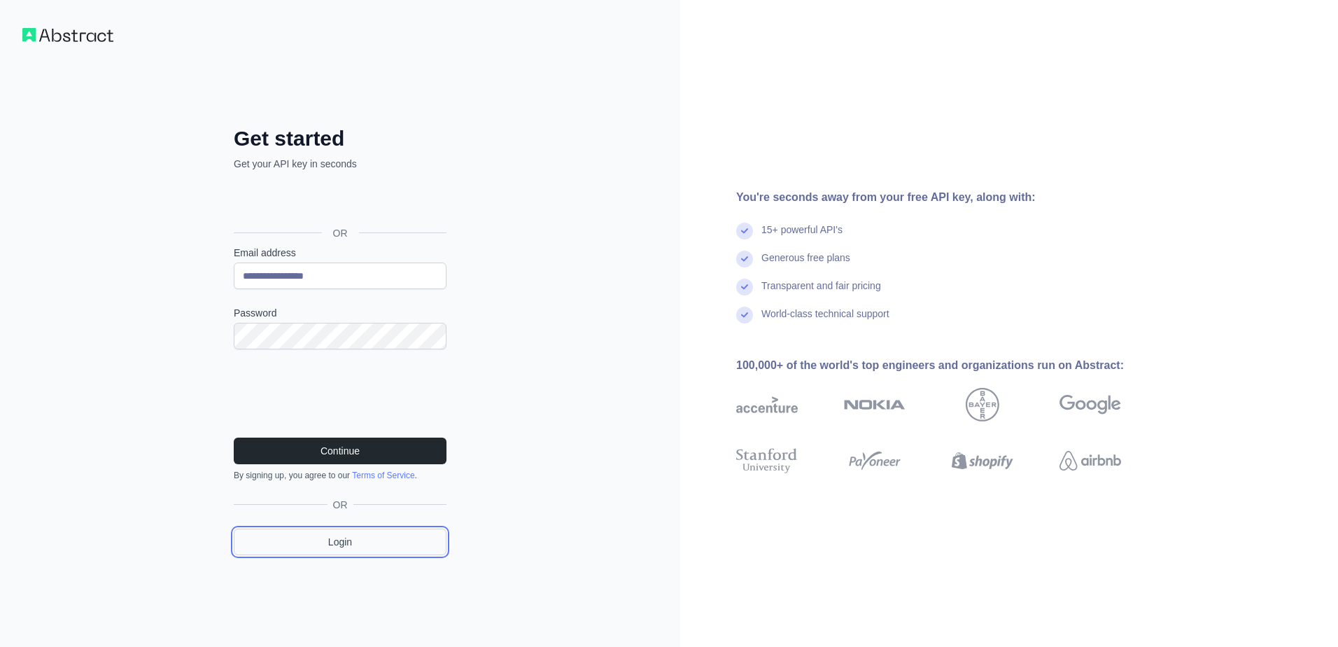 The height and width of the screenshot is (647, 1338). I want to click on p: Get your API key in seconds, so click(340, 164).